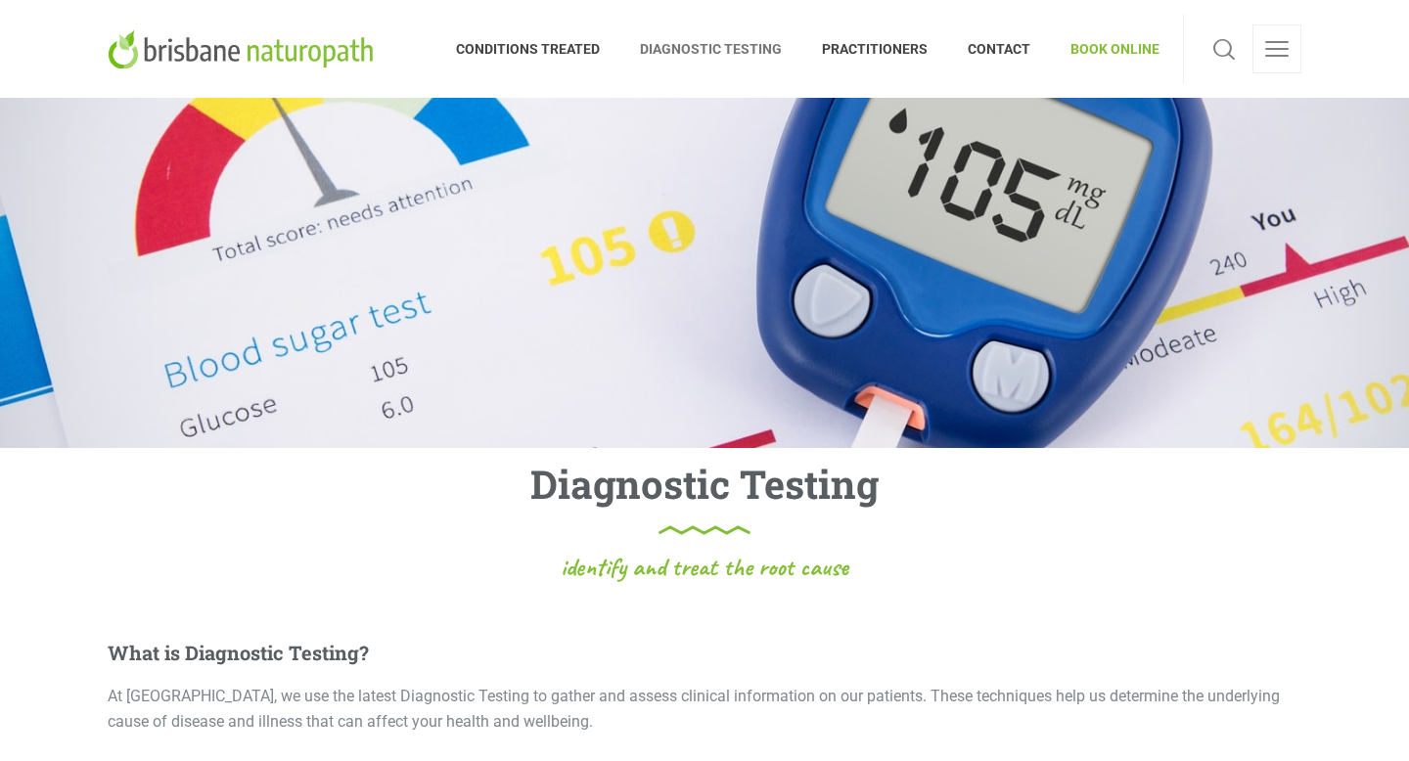 The image size is (1409, 761). I want to click on a: CONDITIONS TREATED, so click(538, 49).